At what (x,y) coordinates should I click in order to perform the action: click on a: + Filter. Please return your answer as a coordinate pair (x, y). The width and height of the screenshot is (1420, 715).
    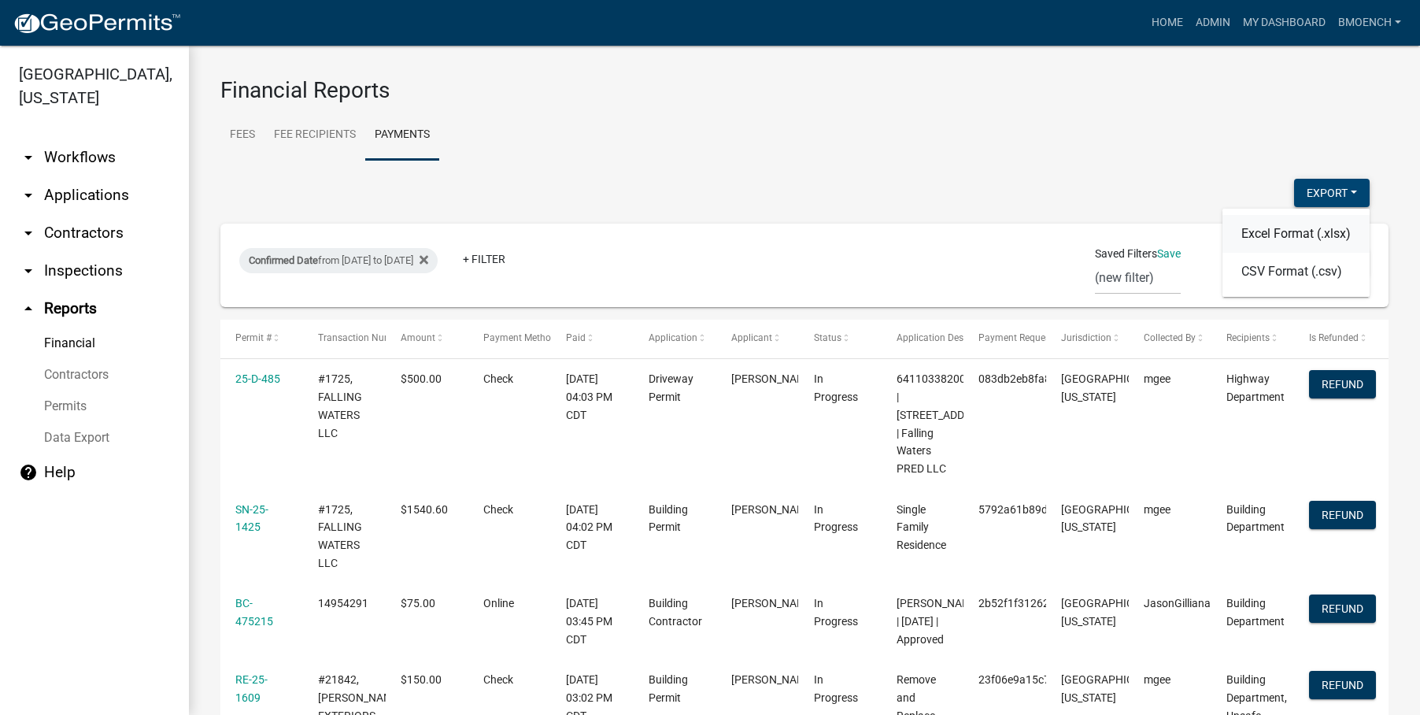
    Looking at the image, I should click on (484, 259).